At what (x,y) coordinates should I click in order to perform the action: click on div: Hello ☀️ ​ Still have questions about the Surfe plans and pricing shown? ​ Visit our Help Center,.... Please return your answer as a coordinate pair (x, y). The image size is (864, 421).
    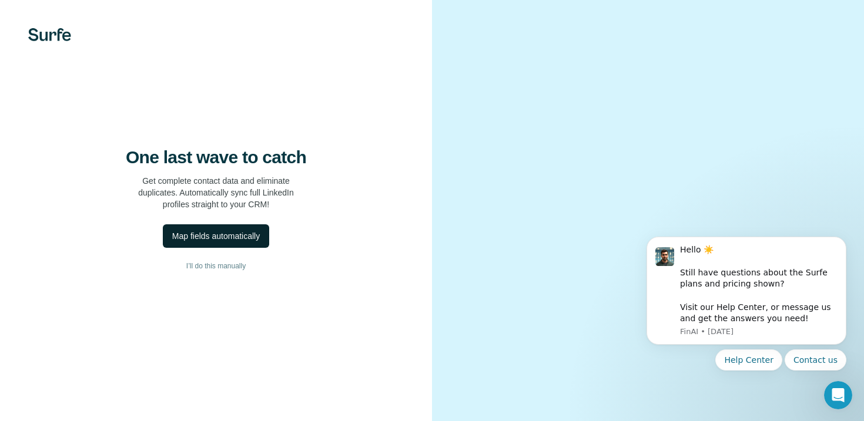
    Looking at the image, I should click on (130, 86).